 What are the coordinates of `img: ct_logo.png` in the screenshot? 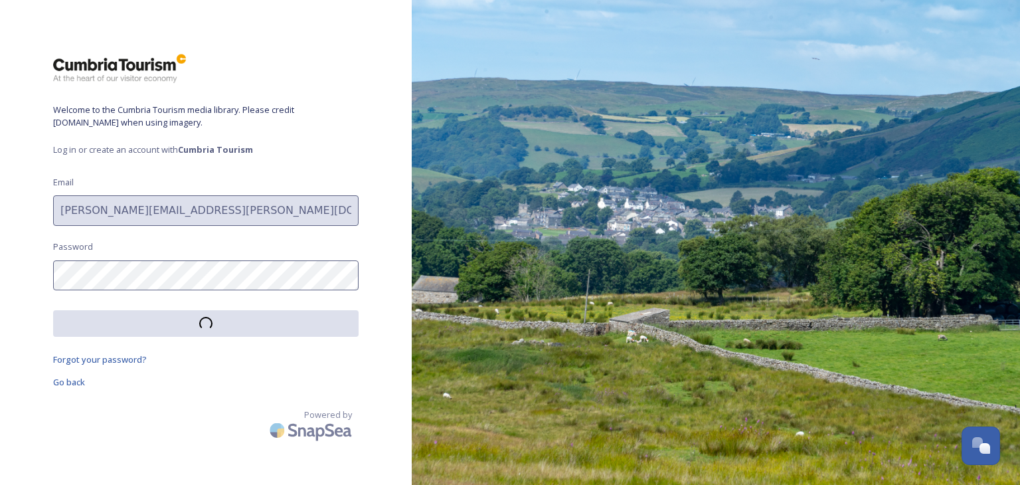 It's located at (119, 68).